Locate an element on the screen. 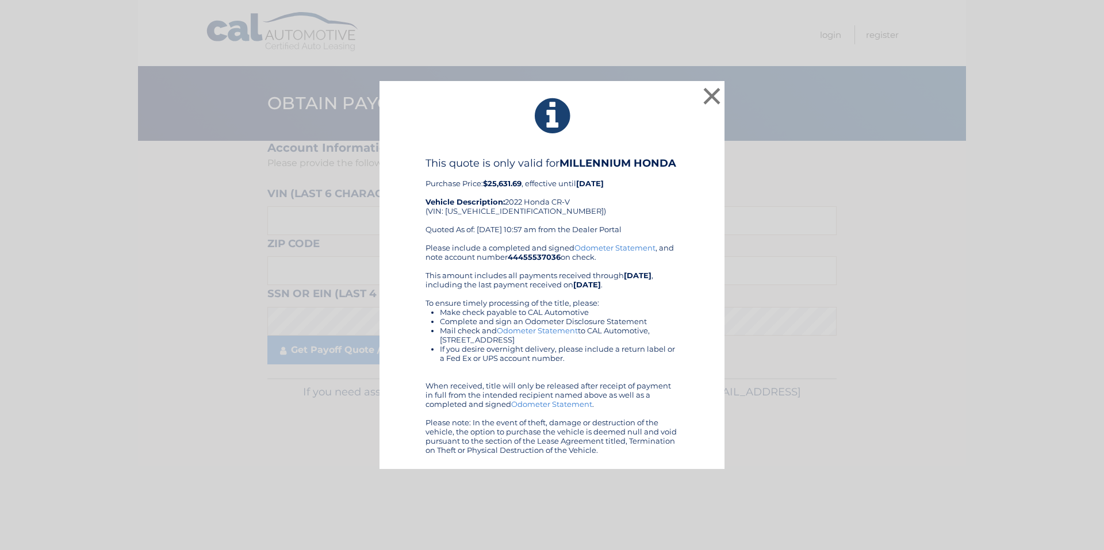 The height and width of the screenshot is (550, 1104). strong: Vehicle Description: is located at coordinates (465, 202).